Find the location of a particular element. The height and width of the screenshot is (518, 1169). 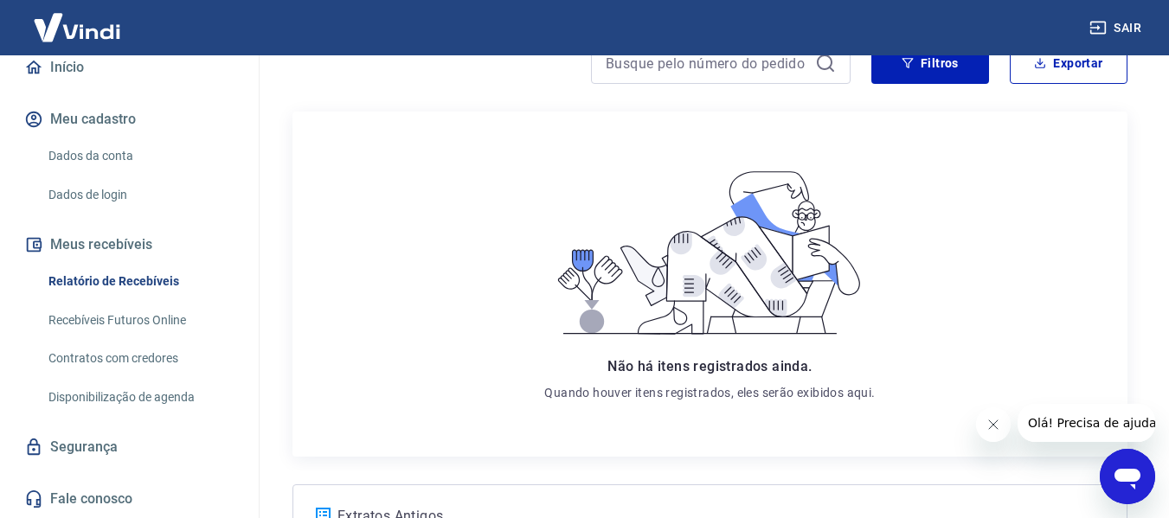

button: Sair is located at coordinates (1117, 28).